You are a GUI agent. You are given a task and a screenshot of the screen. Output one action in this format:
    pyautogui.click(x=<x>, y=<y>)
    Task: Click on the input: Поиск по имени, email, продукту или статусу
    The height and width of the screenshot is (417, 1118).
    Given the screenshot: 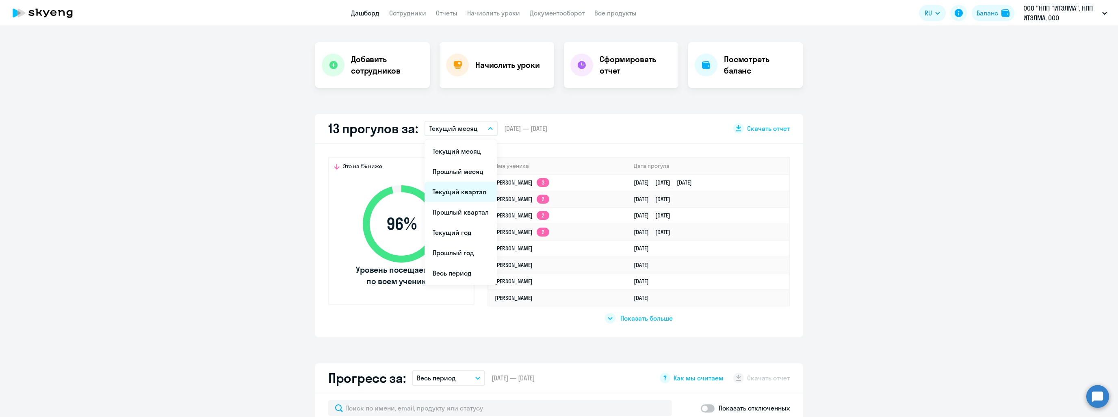 What is the action you would take?
    pyautogui.click(x=500, y=408)
    